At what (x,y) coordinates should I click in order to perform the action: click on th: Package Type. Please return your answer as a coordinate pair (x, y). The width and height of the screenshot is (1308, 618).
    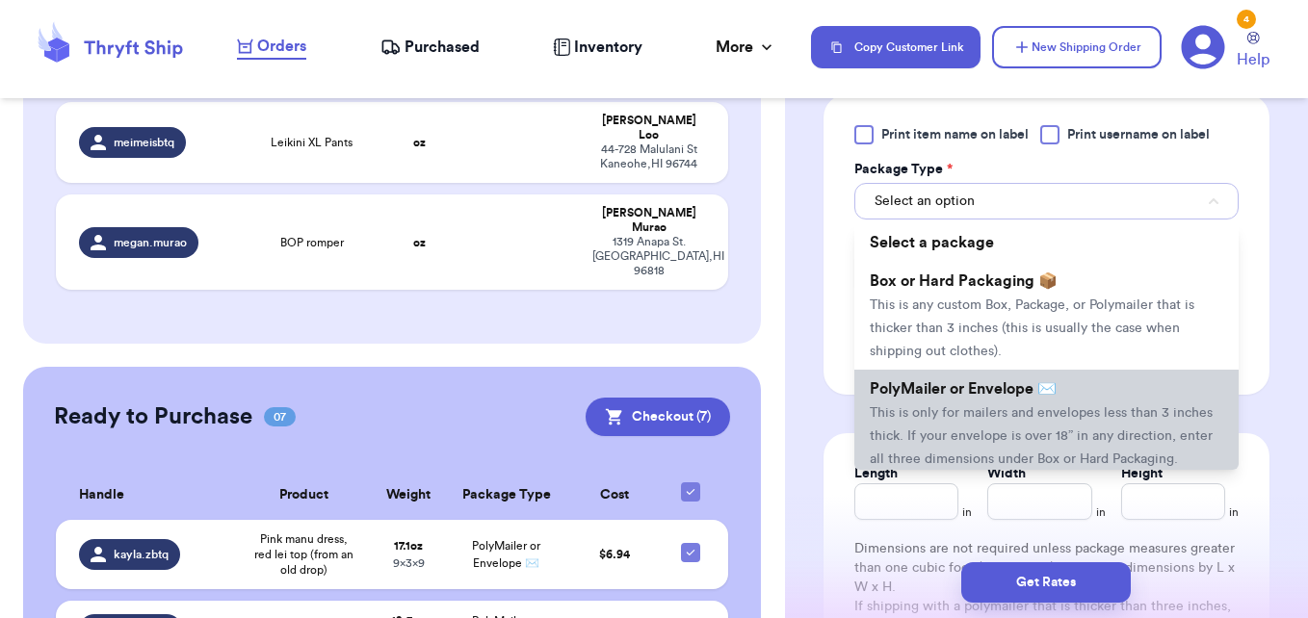
    Looking at the image, I should click on (506, 495).